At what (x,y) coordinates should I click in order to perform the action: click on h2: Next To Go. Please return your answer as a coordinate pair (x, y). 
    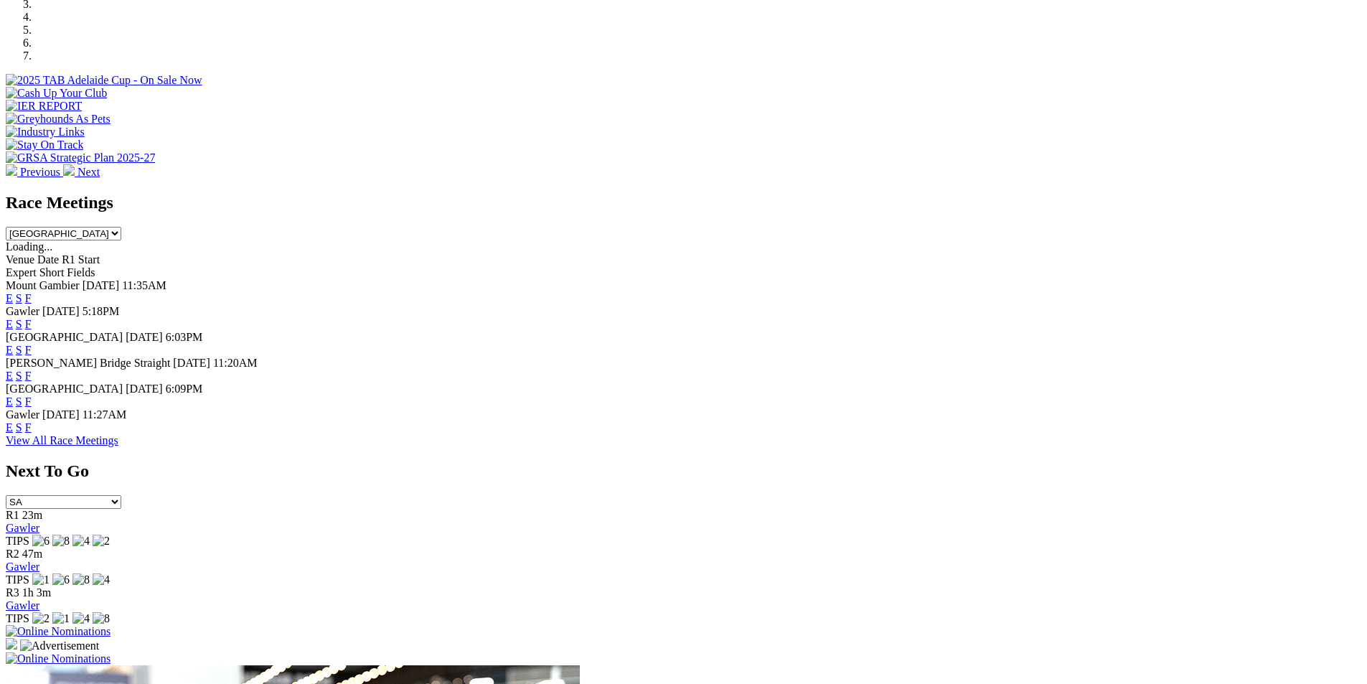
    Looking at the image, I should click on (683, 471).